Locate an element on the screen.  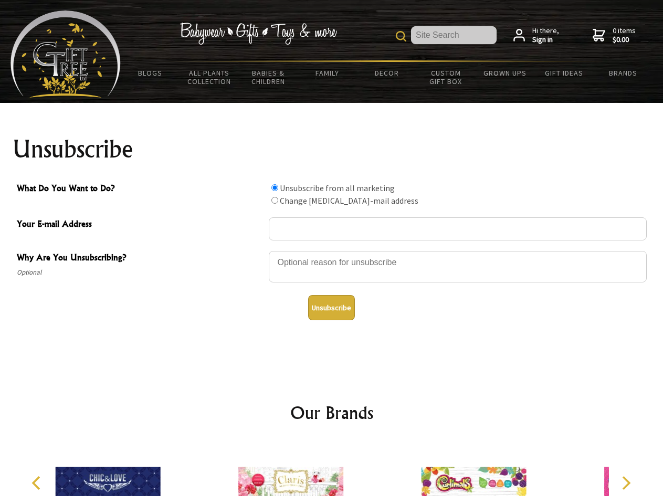
span: Optional is located at coordinates (140, 272).